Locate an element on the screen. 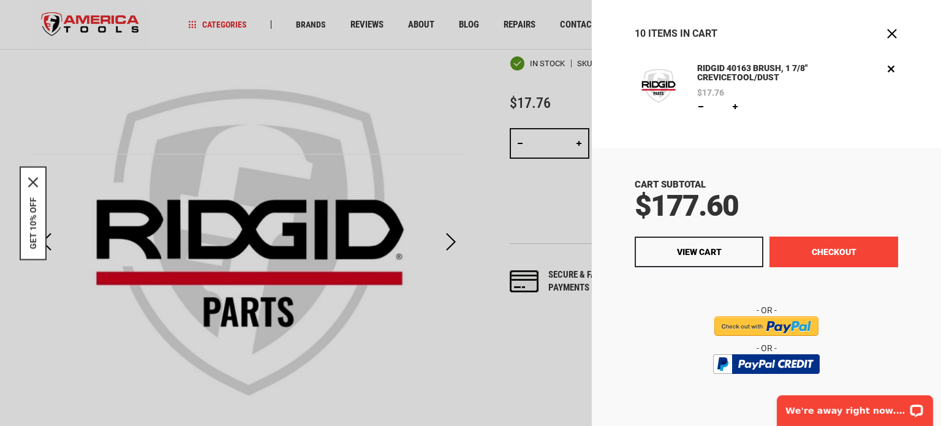 Image resolution: width=941 pixels, height=426 pixels. img: btn_bml_text.png is located at coordinates (766, 384).